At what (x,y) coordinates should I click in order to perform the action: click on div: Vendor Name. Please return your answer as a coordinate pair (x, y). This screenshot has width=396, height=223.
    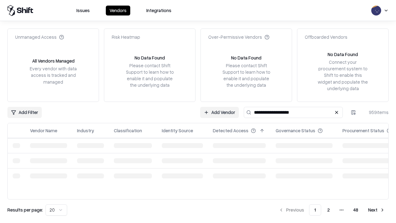
    Looking at the image, I should click on (44, 130).